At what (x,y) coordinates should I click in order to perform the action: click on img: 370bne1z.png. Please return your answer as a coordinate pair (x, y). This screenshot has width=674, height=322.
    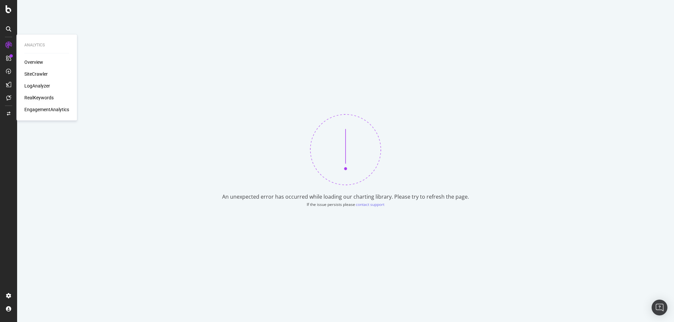
    Looking at the image, I should click on (346, 150).